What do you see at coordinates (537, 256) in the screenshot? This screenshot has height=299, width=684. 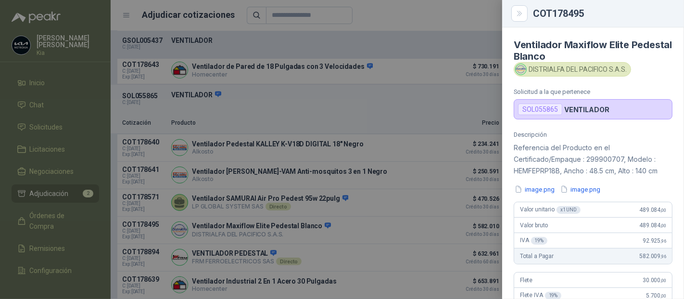 I see `span: Total a Pagar` at bounding box center [537, 256].